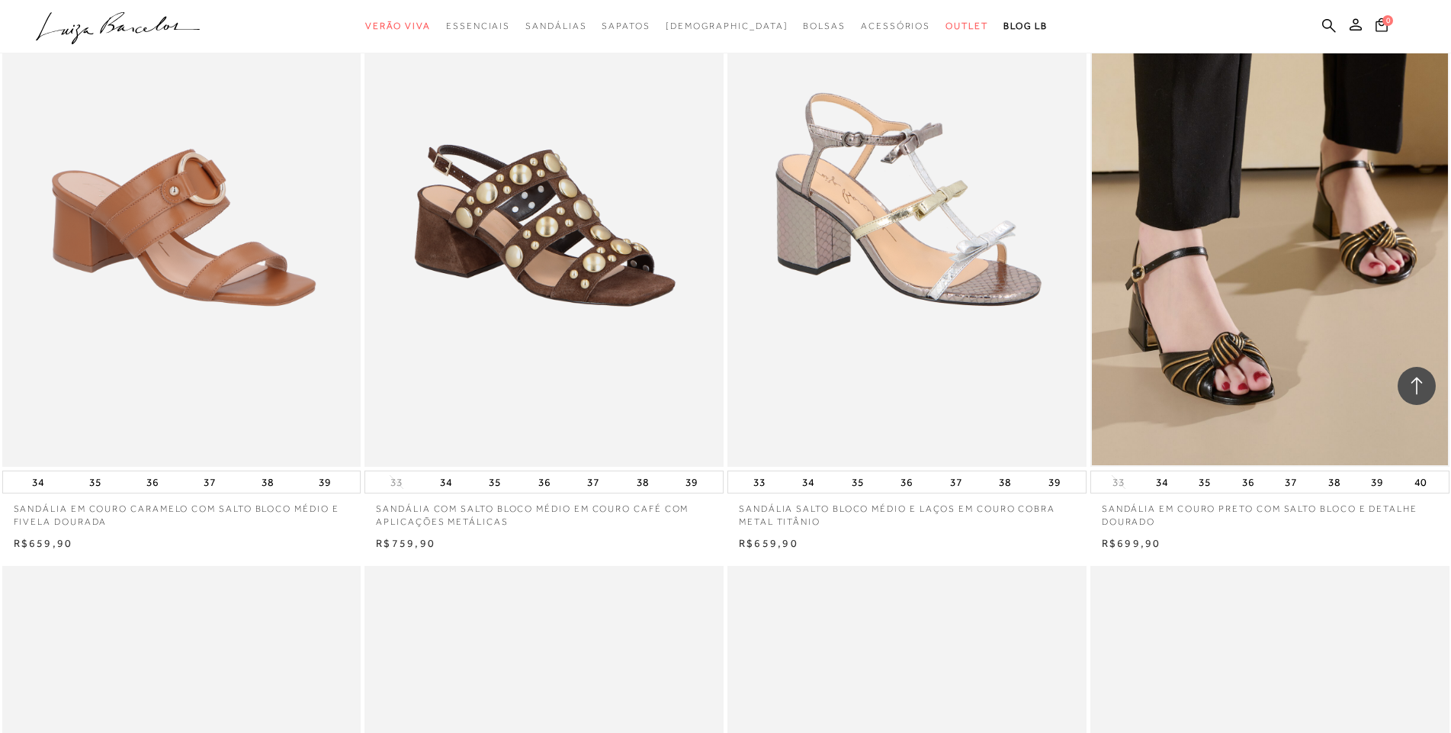 The image size is (1451, 733). I want to click on a: SANDÁLIA SALTO BLOCO MÉDIO E LAÇOS EM COURO COBRA METAL TITÂNIO, so click(907, 511).